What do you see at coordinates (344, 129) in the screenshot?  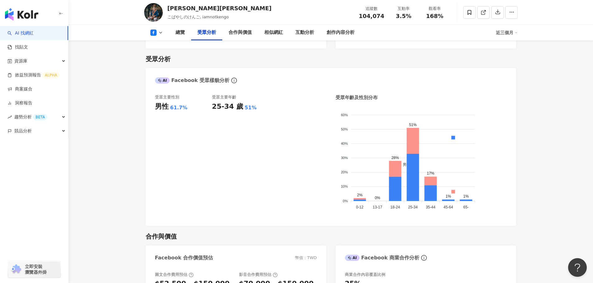 I see `tspan: 50%` at bounding box center [344, 129].